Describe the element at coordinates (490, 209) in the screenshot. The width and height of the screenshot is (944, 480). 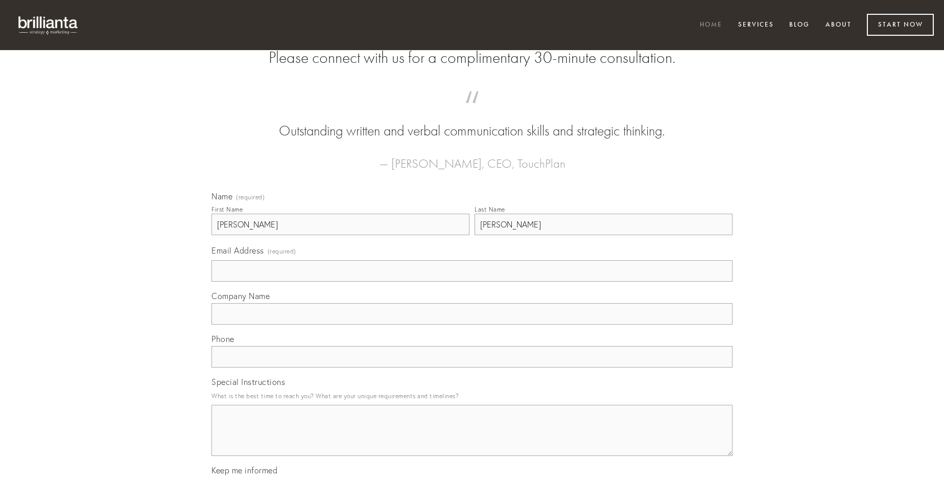
I see `div: Last Name` at that location.